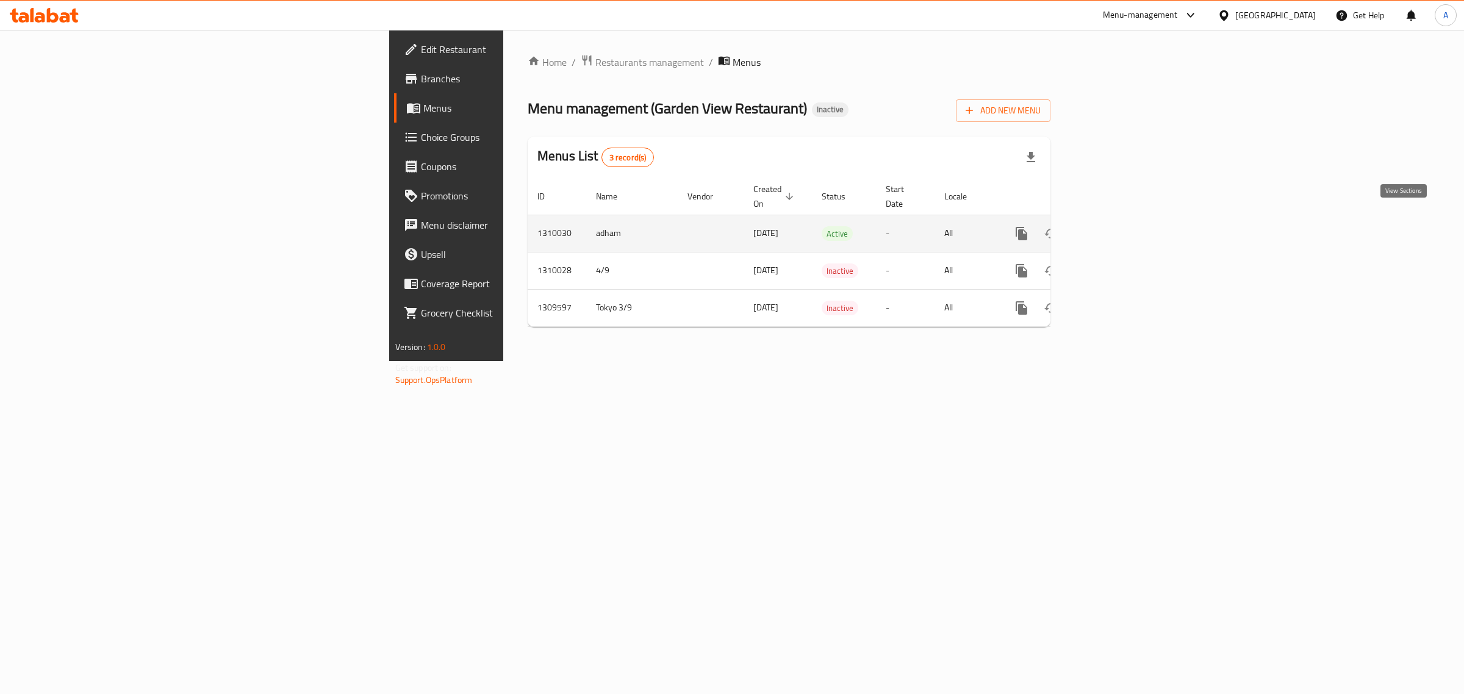 Image resolution: width=1464 pixels, height=694 pixels. What do you see at coordinates (434, 380) in the screenshot?
I see `a: Support.OpsPlatform` at bounding box center [434, 380].